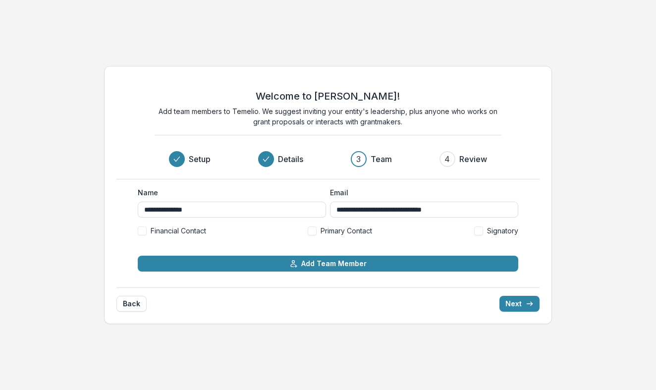  I want to click on label: Email, so click(421, 192).